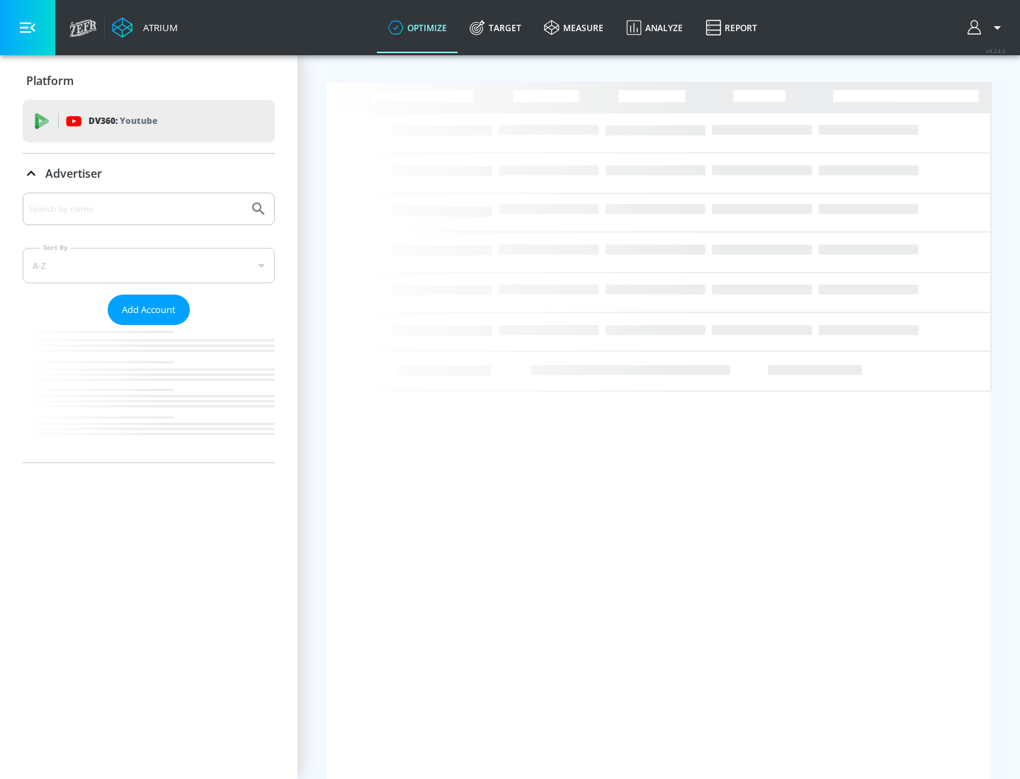  What do you see at coordinates (122, 121) in the screenshot?
I see `p: DV360:` at bounding box center [122, 121].